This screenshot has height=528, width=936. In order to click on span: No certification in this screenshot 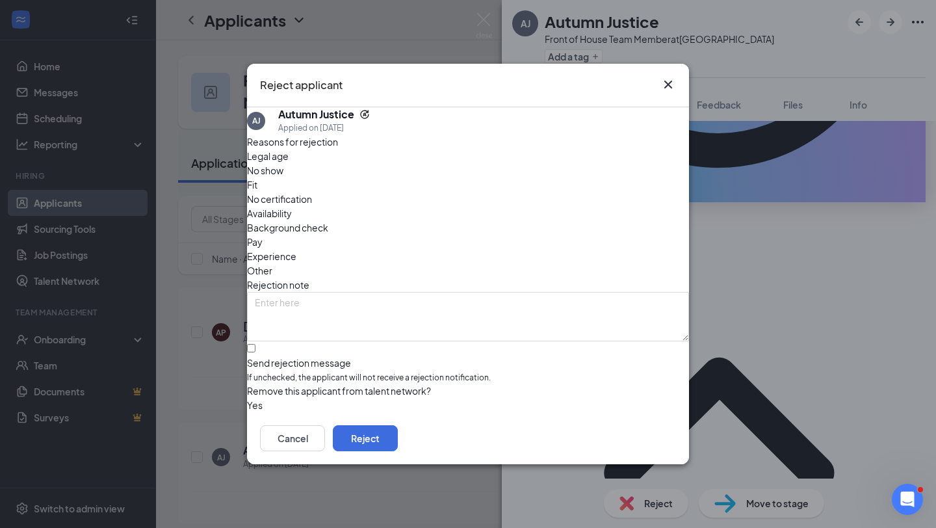, I will do `click(279, 199)`.